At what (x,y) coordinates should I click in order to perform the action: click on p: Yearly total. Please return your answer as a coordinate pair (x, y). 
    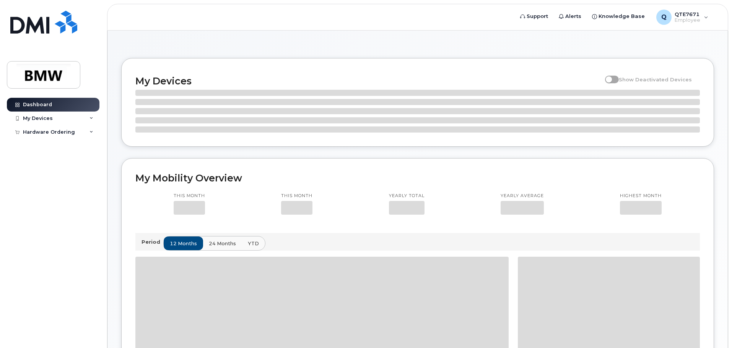
    Looking at the image, I should click on (406, 196).